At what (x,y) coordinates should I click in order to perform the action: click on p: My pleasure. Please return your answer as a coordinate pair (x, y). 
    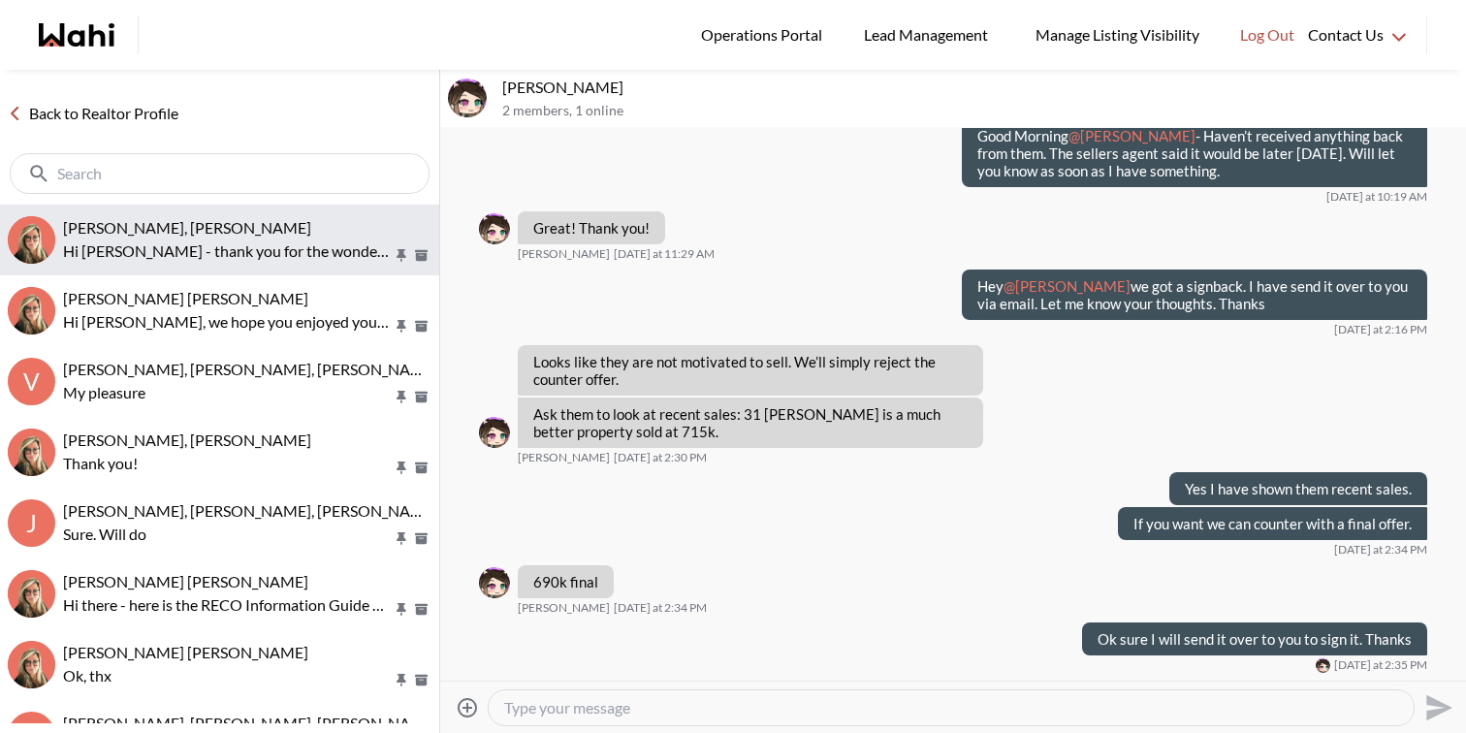
    Looking at the image, I should click on (228, 393).